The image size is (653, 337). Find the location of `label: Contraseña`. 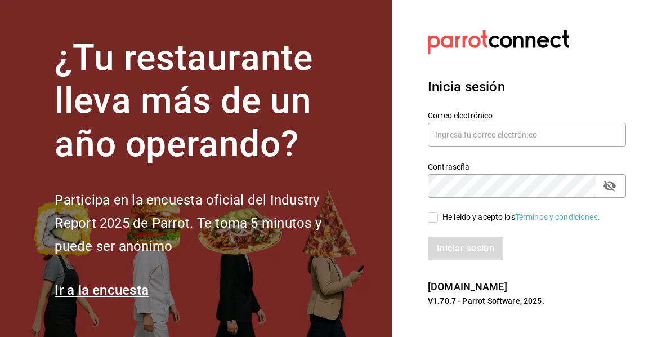

label: Contraseña is located at coordinates (527, 166).